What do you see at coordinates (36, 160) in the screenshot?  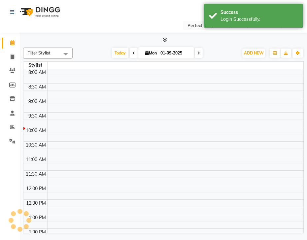 I see `div: 11:00 AM` at bounding box center [36, 160].